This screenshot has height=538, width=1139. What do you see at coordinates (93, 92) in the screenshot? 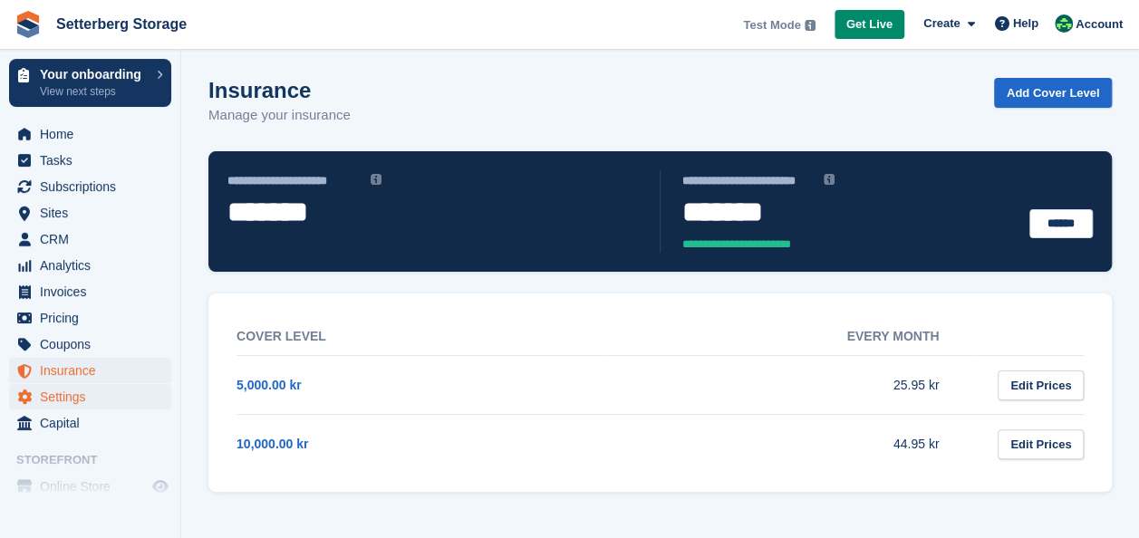
I see `p: View next steps` at bounding box center [93, 92].